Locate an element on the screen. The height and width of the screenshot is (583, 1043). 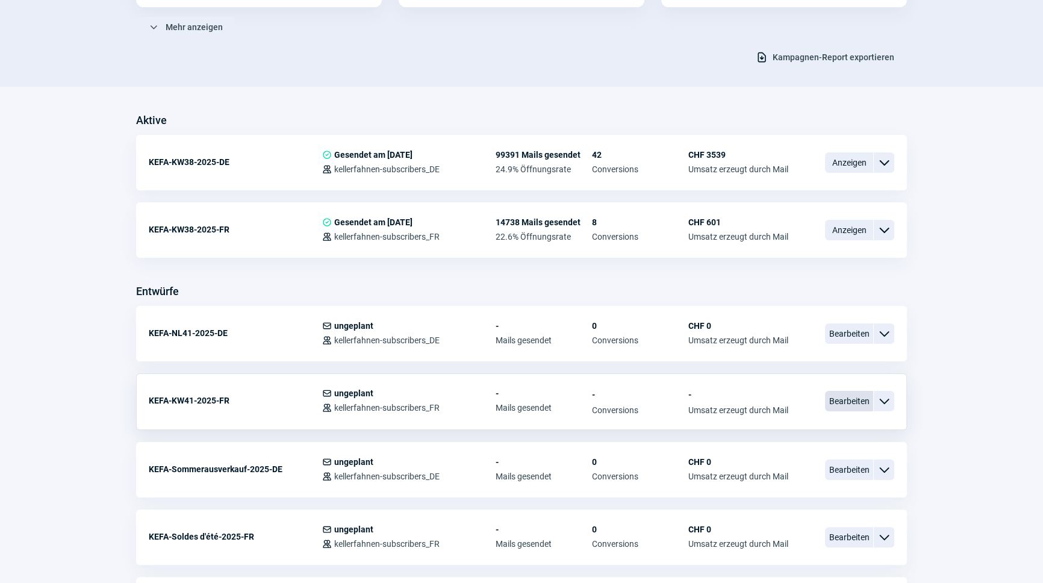
div: KEFA-KW41-2025-FR is located at coordinates (235, 400).